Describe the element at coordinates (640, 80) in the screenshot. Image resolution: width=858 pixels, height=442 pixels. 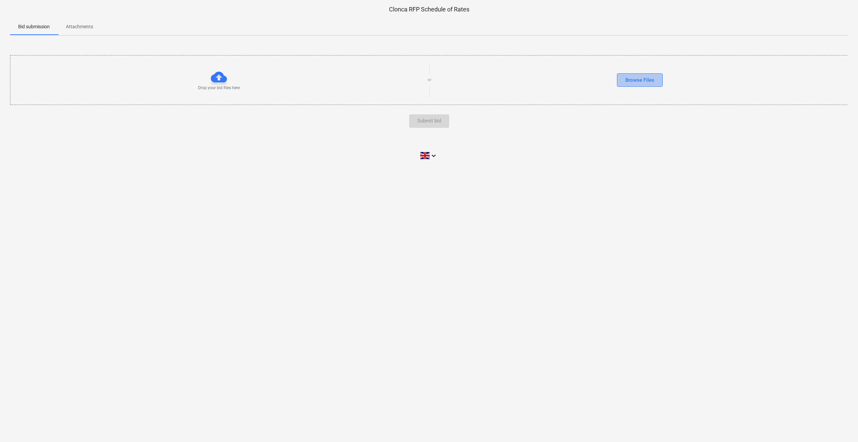
I see `button: Browse Files` at that location.